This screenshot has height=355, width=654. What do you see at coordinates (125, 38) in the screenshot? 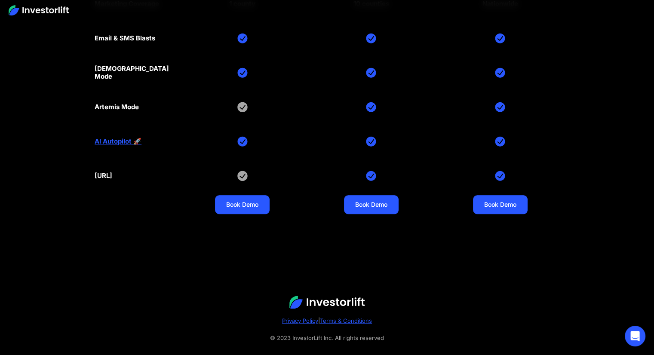
I see `div: Email & SMS Blasts` at bounding box center [125, 38].